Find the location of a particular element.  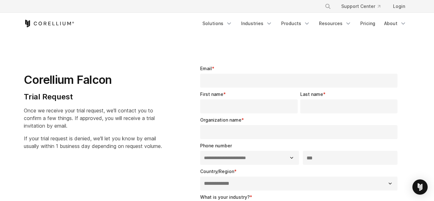

a: Pricing is located at coordinates (368, 24).